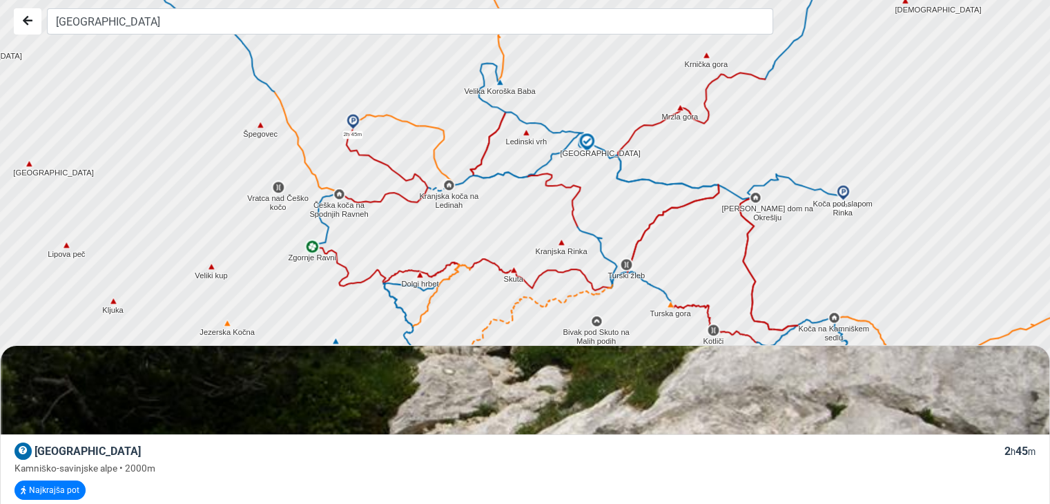  I want to click on small: m, so click(1031, 451).